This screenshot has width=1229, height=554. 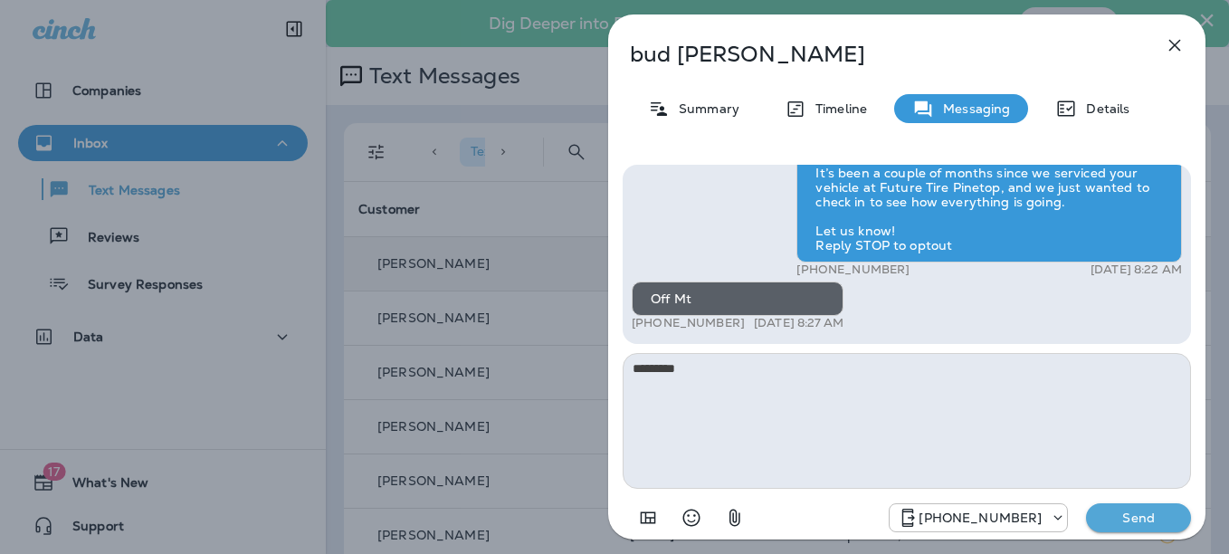 I want to click on p: Summary, so click(x=704, y=109).